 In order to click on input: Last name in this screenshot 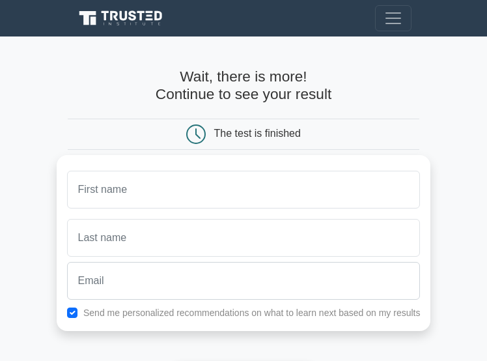, I will do `click(244, 238)`.